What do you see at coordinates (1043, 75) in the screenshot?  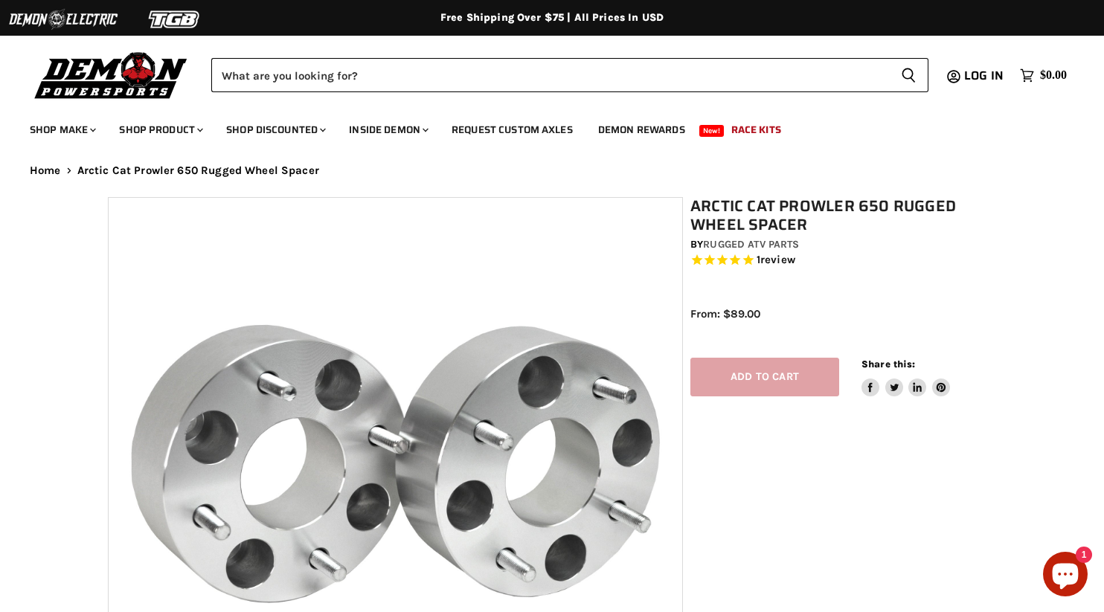 I see `a: $0.00` at bounding box center [1043, 75].